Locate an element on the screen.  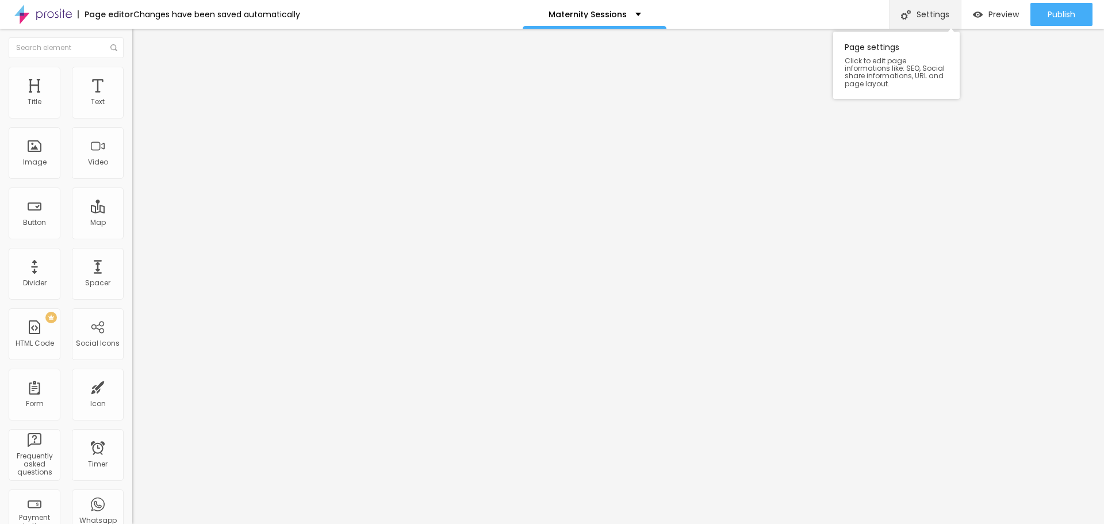
div: HTML Code is located at coordinates (34, 343).